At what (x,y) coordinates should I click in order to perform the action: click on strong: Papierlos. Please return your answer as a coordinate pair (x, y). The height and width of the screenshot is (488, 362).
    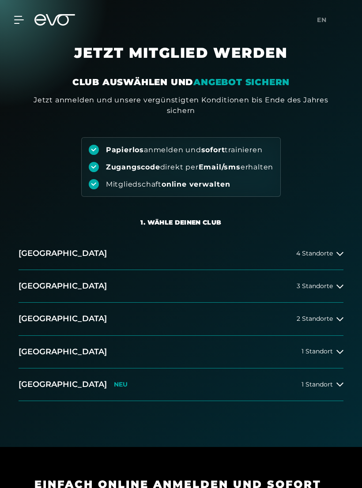
    Looking at the image, I should click on (125, 150).